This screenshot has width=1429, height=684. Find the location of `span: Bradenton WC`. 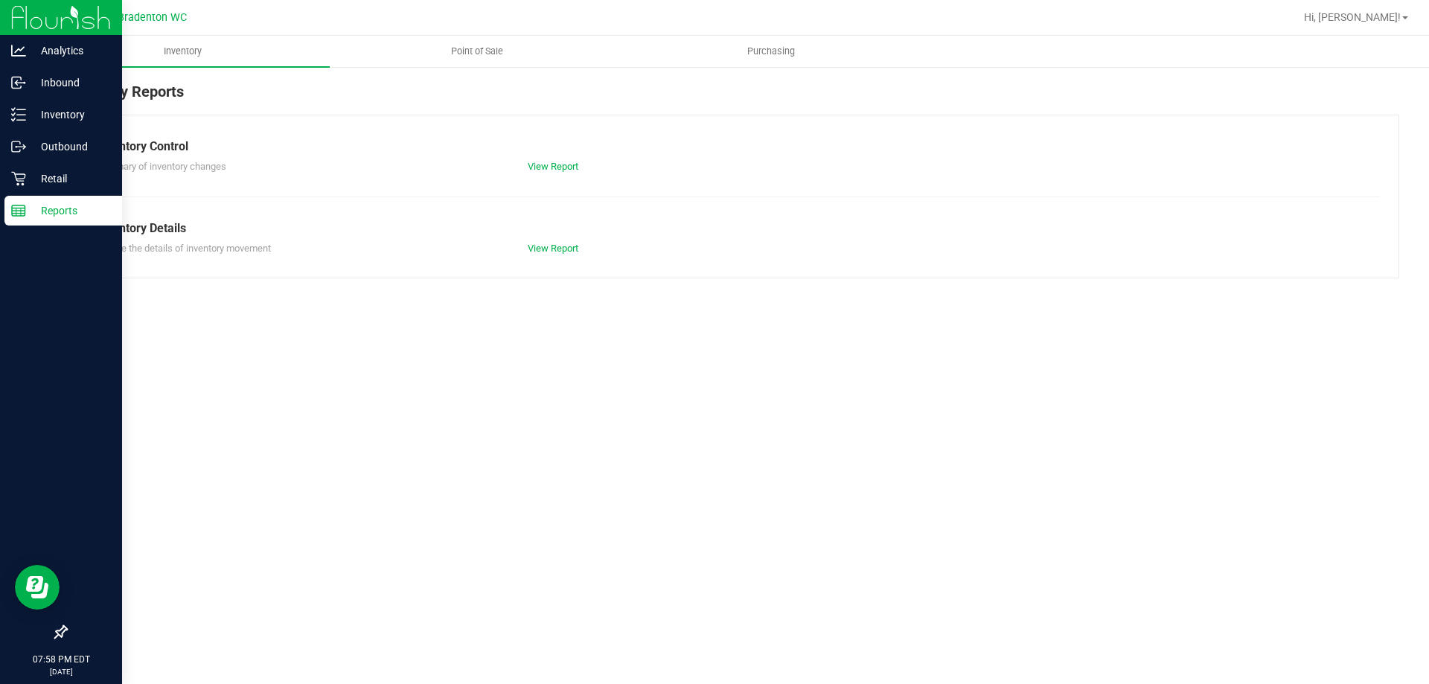

span: Bradenton WC is located at coordinates (152, 17).